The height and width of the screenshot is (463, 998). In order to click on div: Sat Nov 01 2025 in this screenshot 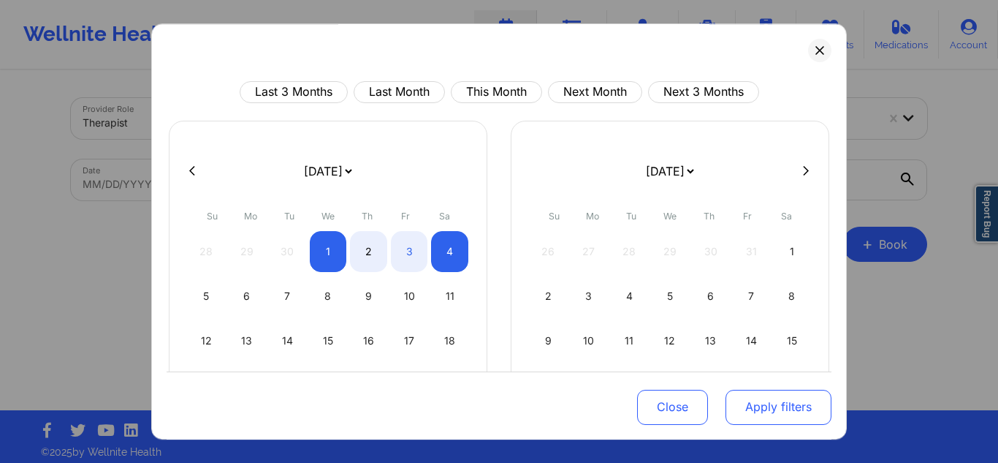, I will do `click(791, 251)`.